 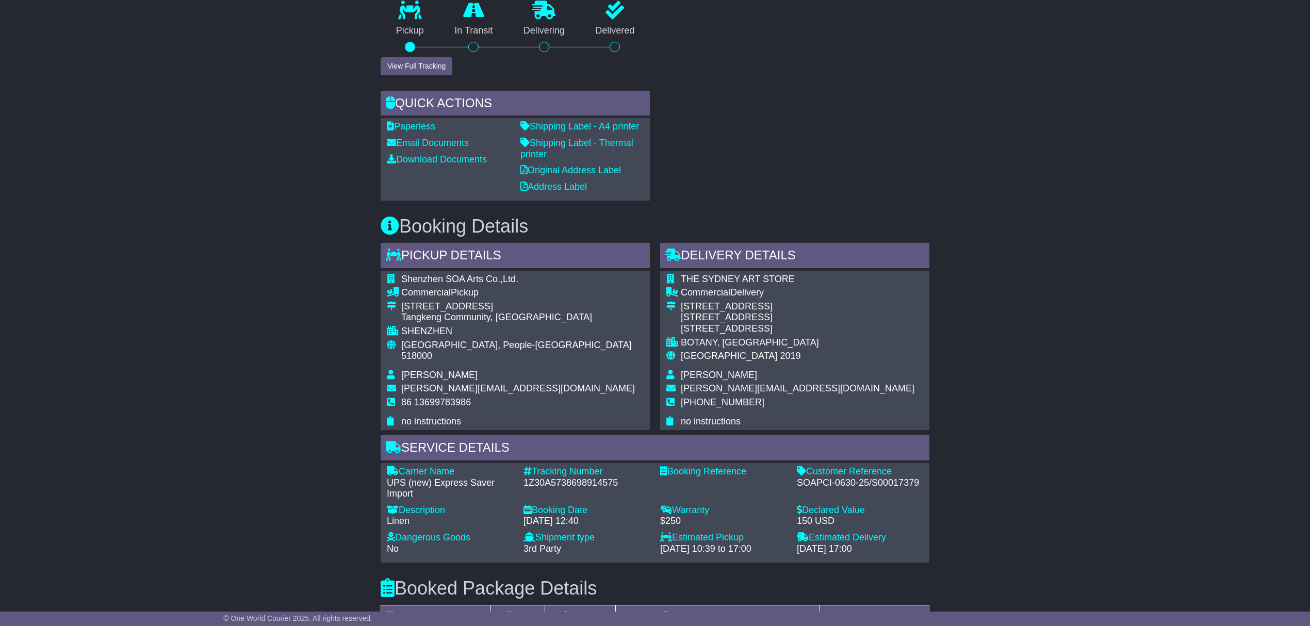 I want to click on div: Booking Reference, so click(x=723, y=472).